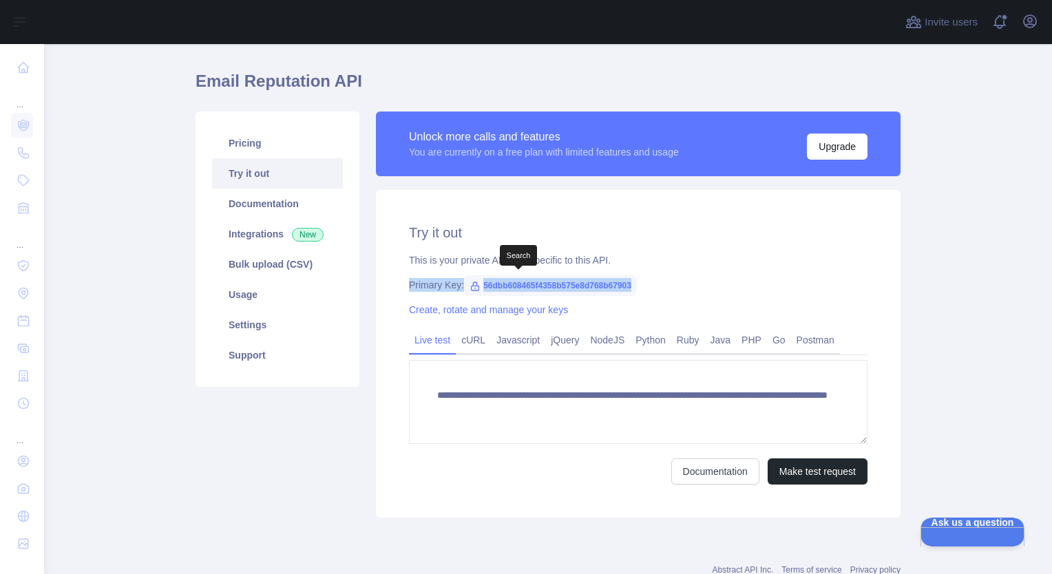 The width and height of the screenshot is (1052, 574). Describe the element at coordinates (432, 340) in the screenshot. I see `a: Live test` at that location.